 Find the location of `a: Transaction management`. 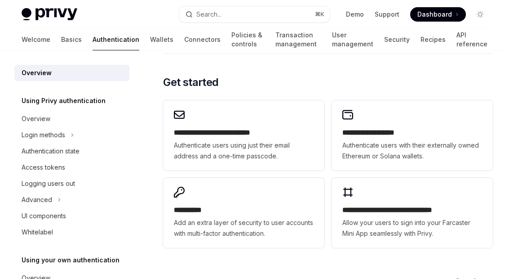

a: Transaction management is located at coordinates (298, 40).